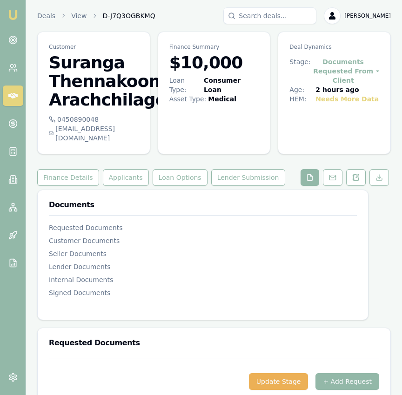 The height and width of the screenshot is (395, 402). Describe the element at coordinates (188, 99) in the screenshot. I see `div: Asset Type :` at that location.